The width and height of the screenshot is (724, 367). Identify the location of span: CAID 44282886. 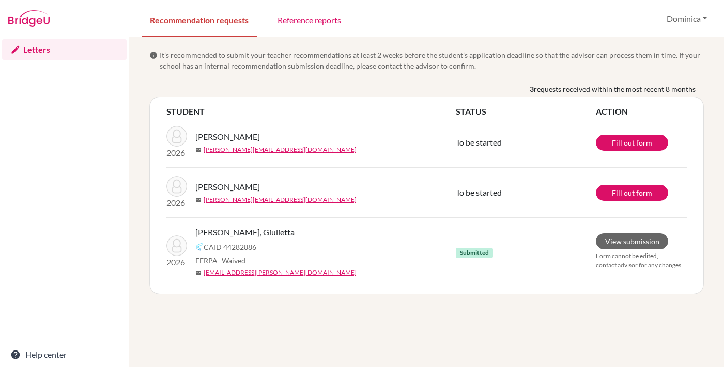
(230, 247).